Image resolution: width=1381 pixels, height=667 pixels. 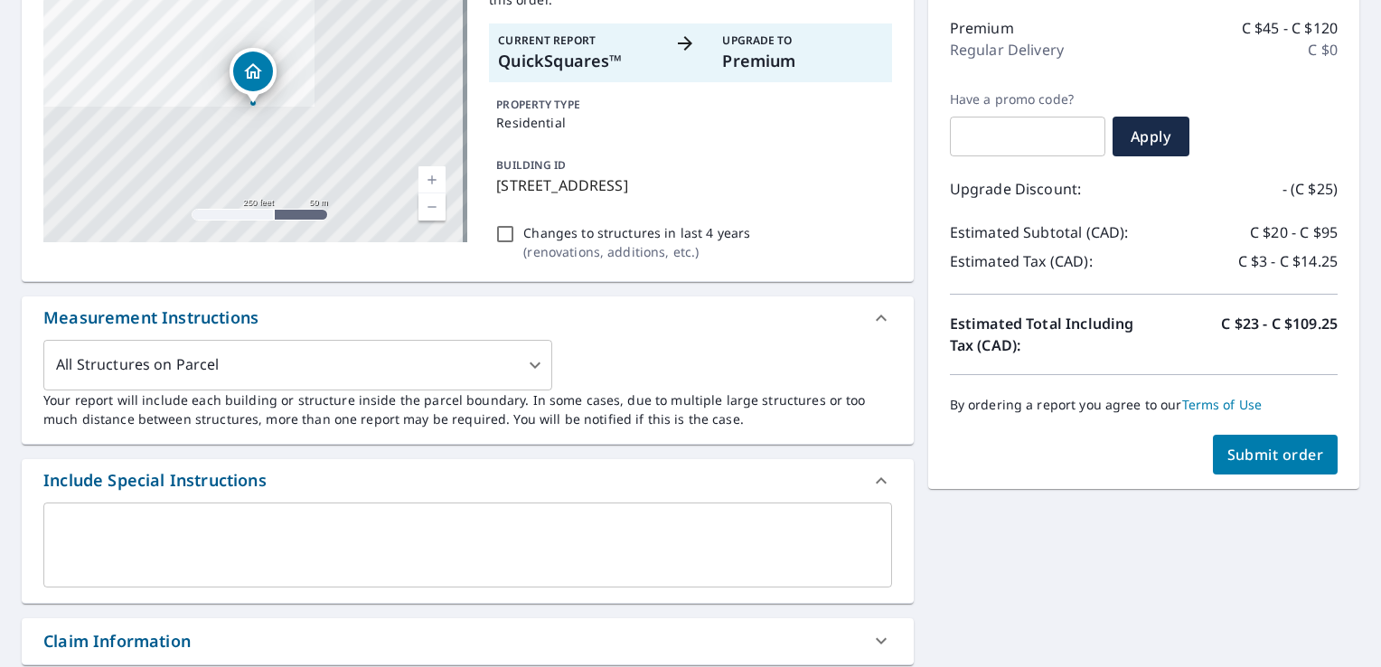 What do you see at coordinates (1288, 261) in the screenshot?
I see `p: C $3 - C $14.25` at bounding box center [1288, 261].